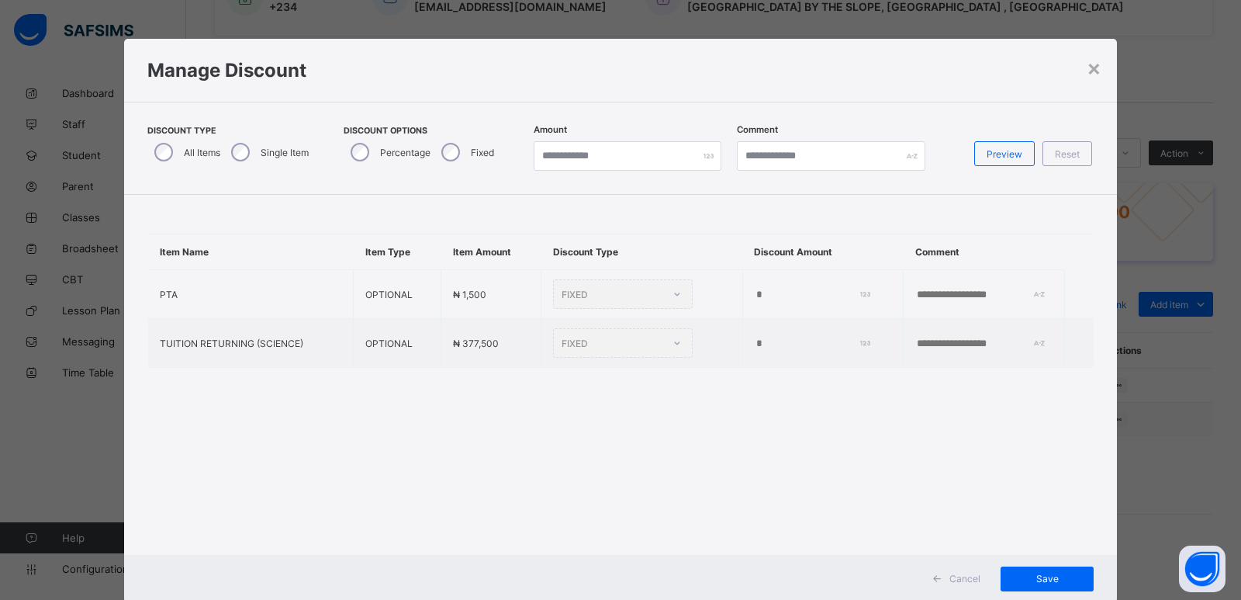  What do you see at coordinates (1202, 569) in the screenshot?
I see `button: Open asap` at bounding box center [1202, 569].